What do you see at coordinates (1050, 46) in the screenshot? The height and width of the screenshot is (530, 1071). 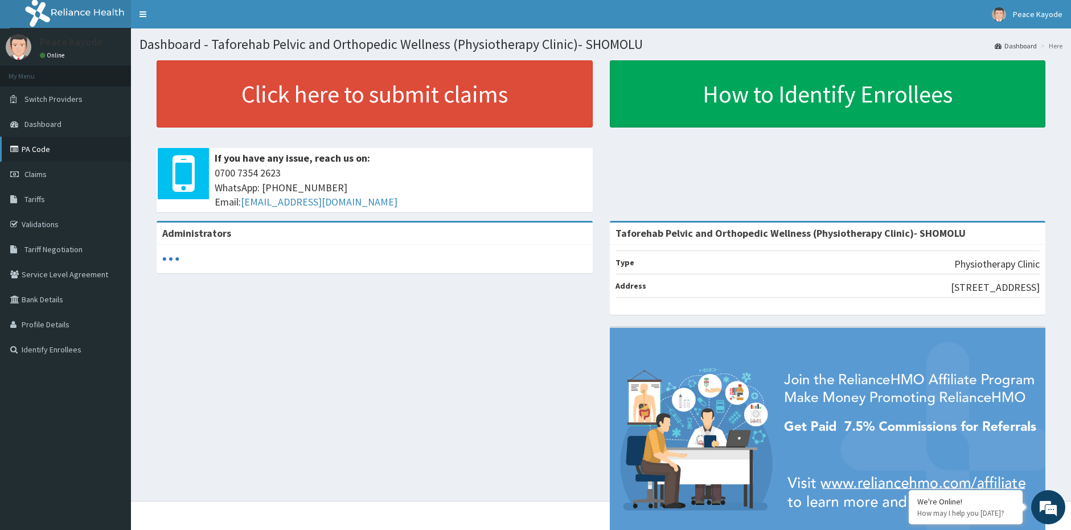 I see `li: Here` at bounding box center [1050, 46].